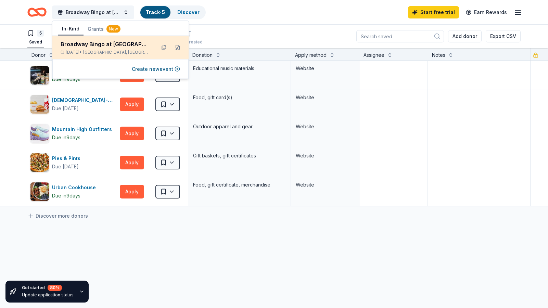 The height and width of the screenshot is (308, 548). What do you see at coordinates (40, 33) in the screenshot?
I see `div: 5` at bounding box center [40, 33].